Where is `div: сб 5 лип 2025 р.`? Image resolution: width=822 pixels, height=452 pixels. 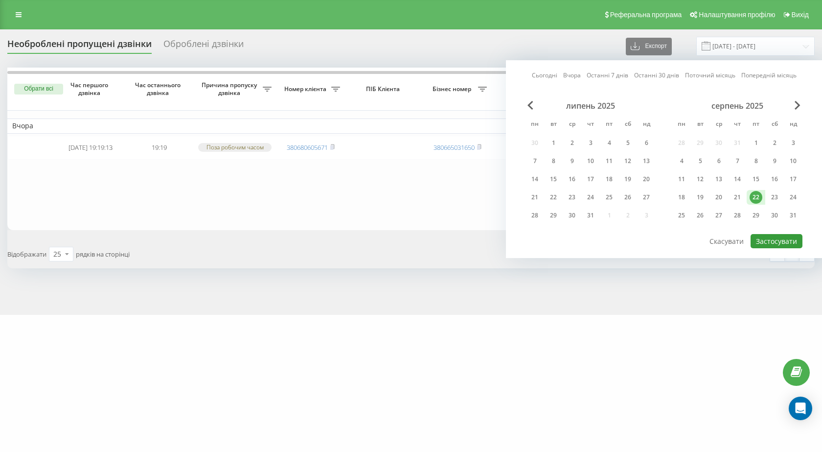
div: сб 5 лип 2025 р. is located at coordinates (628, 143).